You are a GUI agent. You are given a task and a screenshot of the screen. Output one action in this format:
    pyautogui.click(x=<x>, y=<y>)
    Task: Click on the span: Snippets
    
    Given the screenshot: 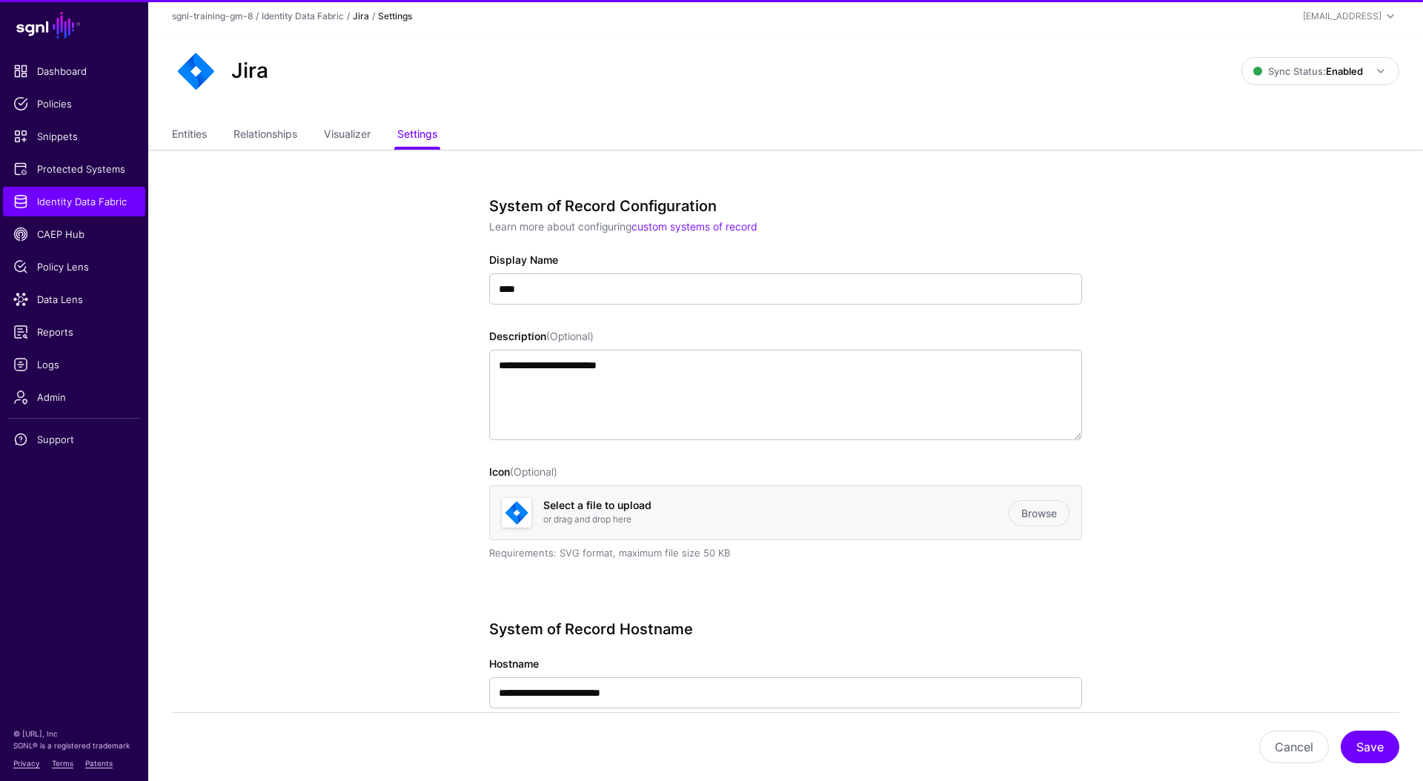 What is the action you would take?
    pyautogui.click(x=74, y=136)
    